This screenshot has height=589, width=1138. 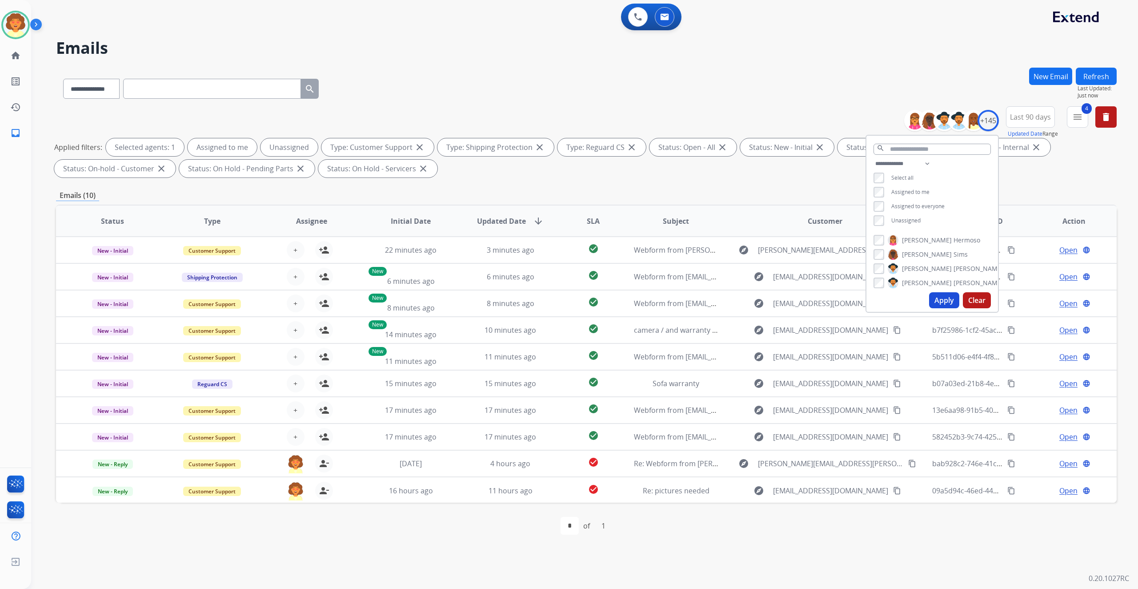 What do you see at coordinates (881, 148) in the screenshot?
I see `mat-icon: search` at bounding box center [881, 148].